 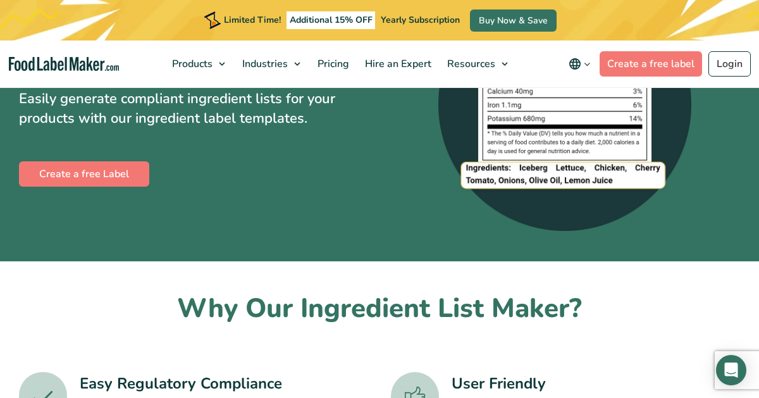 I want to click on span: Hire an Expert, so click(x=396, y=64).